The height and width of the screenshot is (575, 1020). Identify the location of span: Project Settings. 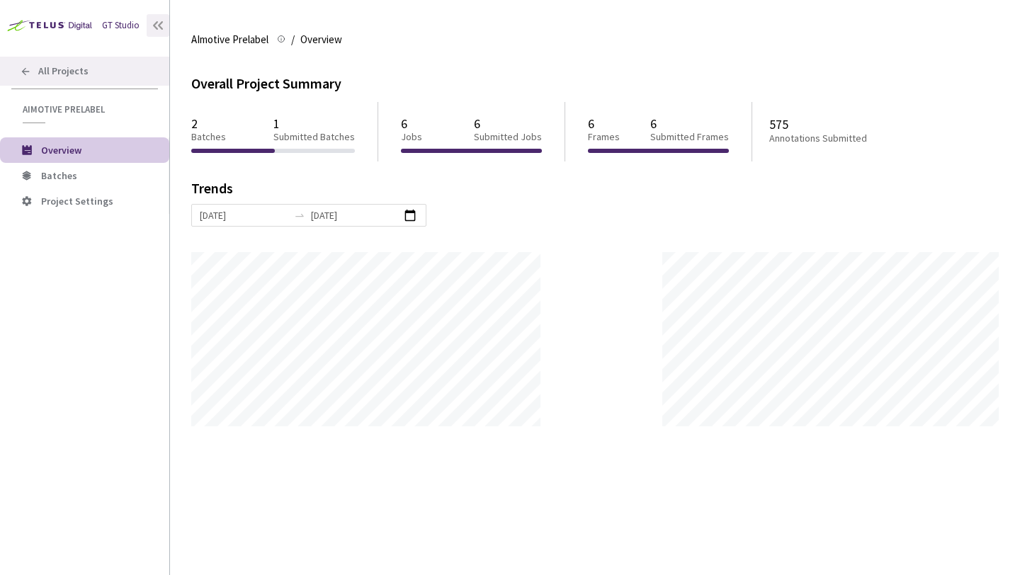
(77, 201).